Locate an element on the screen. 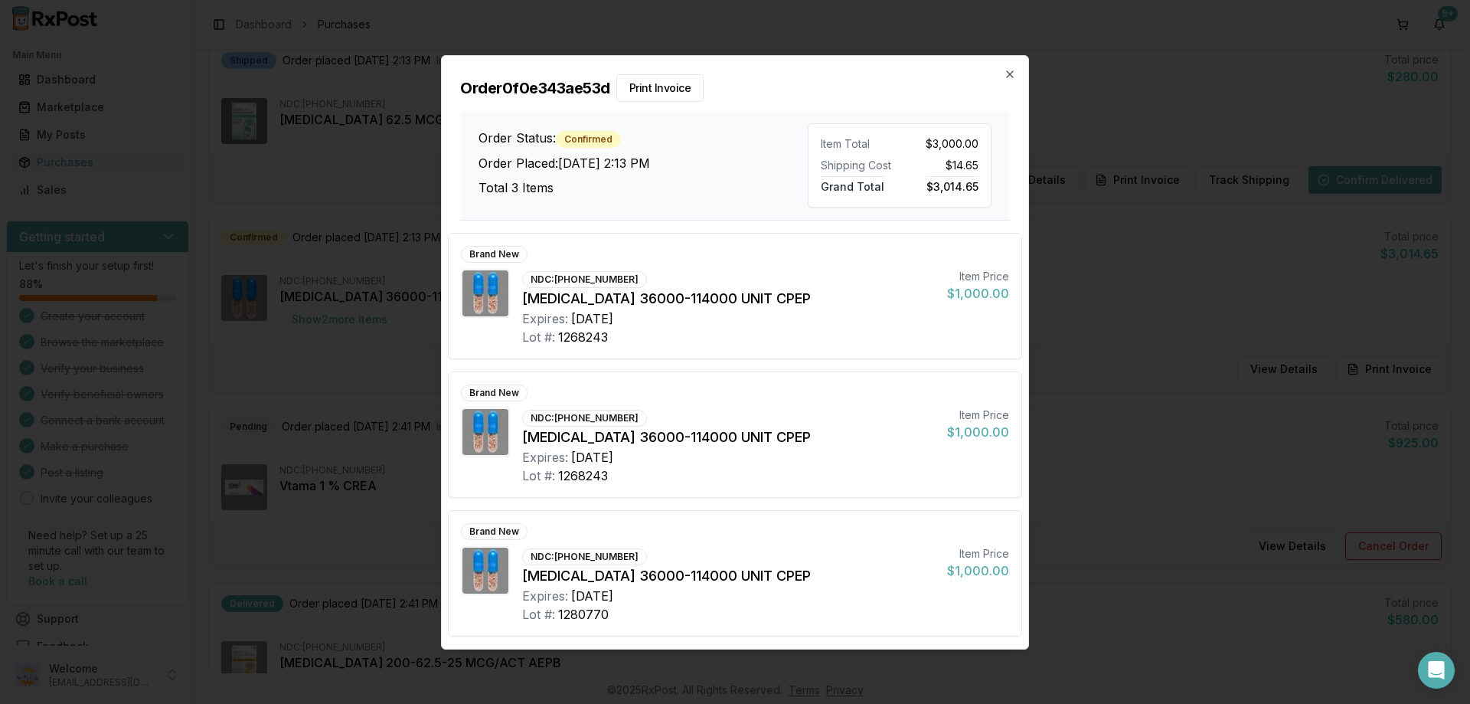 Image resolution: width=1470 pixels, height=704 pixels. div: Shipping Cost is located at coordinates (857, 165).